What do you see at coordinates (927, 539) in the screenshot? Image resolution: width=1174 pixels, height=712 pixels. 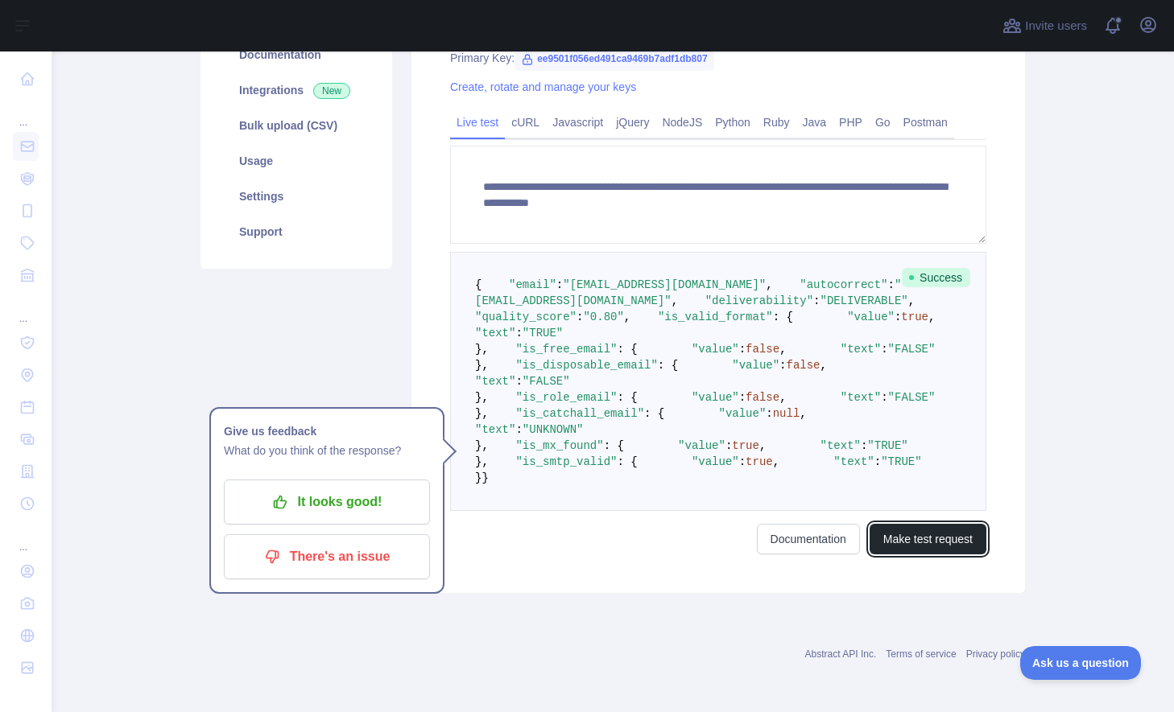 I see `button: Make test request` at bounding box center [927, 539].